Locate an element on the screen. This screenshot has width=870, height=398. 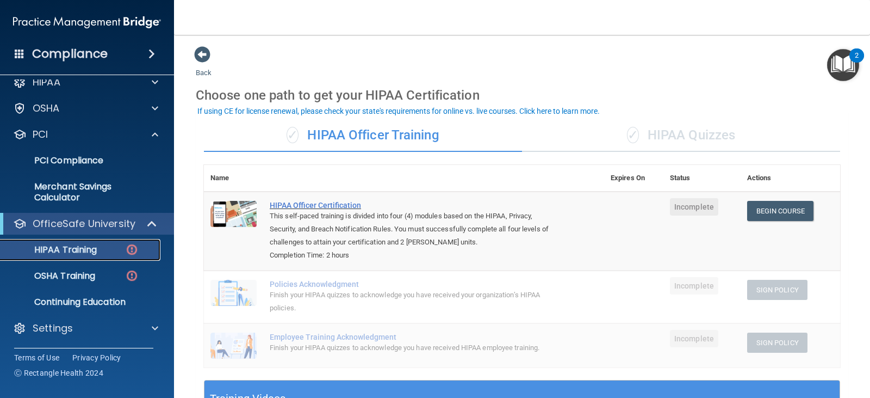
p: OSHA is located at coordinates (46, 108).